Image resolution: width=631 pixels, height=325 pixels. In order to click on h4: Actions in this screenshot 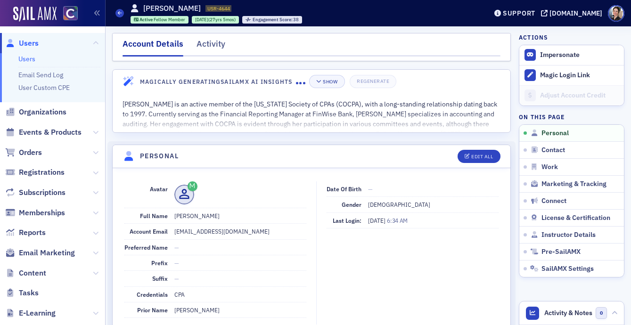, I will do `click(533, 37)`.